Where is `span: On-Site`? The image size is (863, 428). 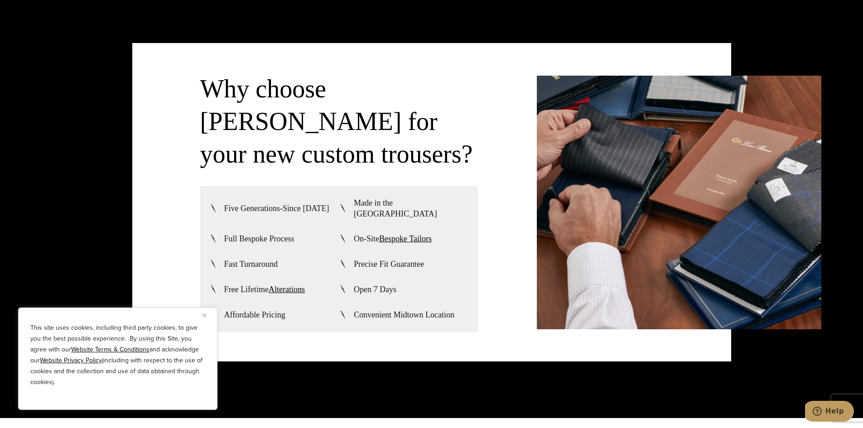
span: On-Site is located at coordinates (393, 239).